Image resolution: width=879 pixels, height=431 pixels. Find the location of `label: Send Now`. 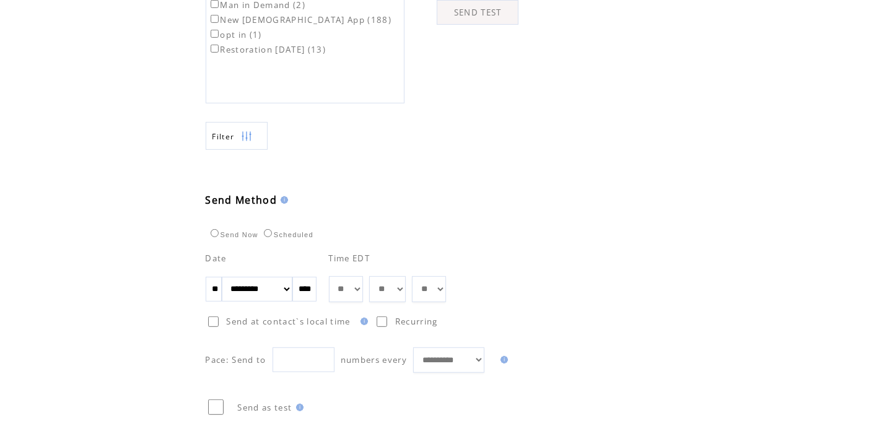

label: Send Now is located at coordinates (233, 235).